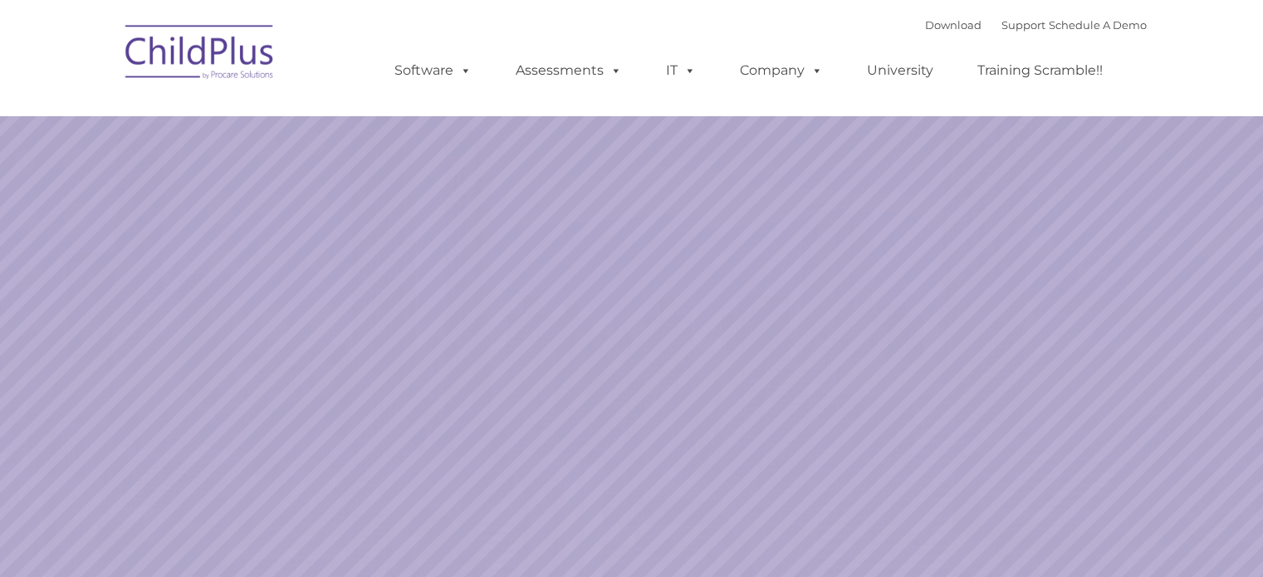 This screenshot has width=1263, height=577. Describe the element at coordinates (569, 71) in the screenshot. I see `a: Assessments` at that location.